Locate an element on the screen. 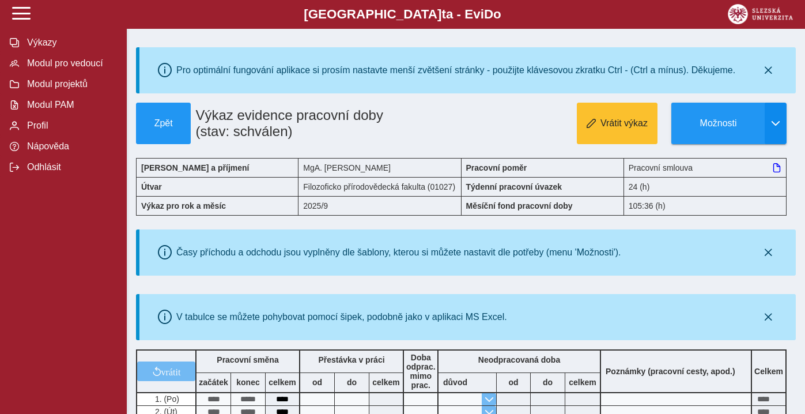 This screenshot has height=414, width=805. button: Možnosti is located at coordinates (718, 123).